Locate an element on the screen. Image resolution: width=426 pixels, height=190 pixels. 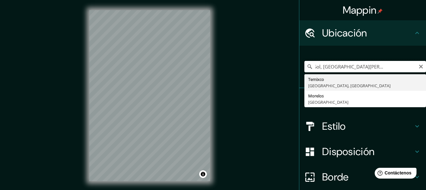
font: Borde is located at coordinates (336, 177).